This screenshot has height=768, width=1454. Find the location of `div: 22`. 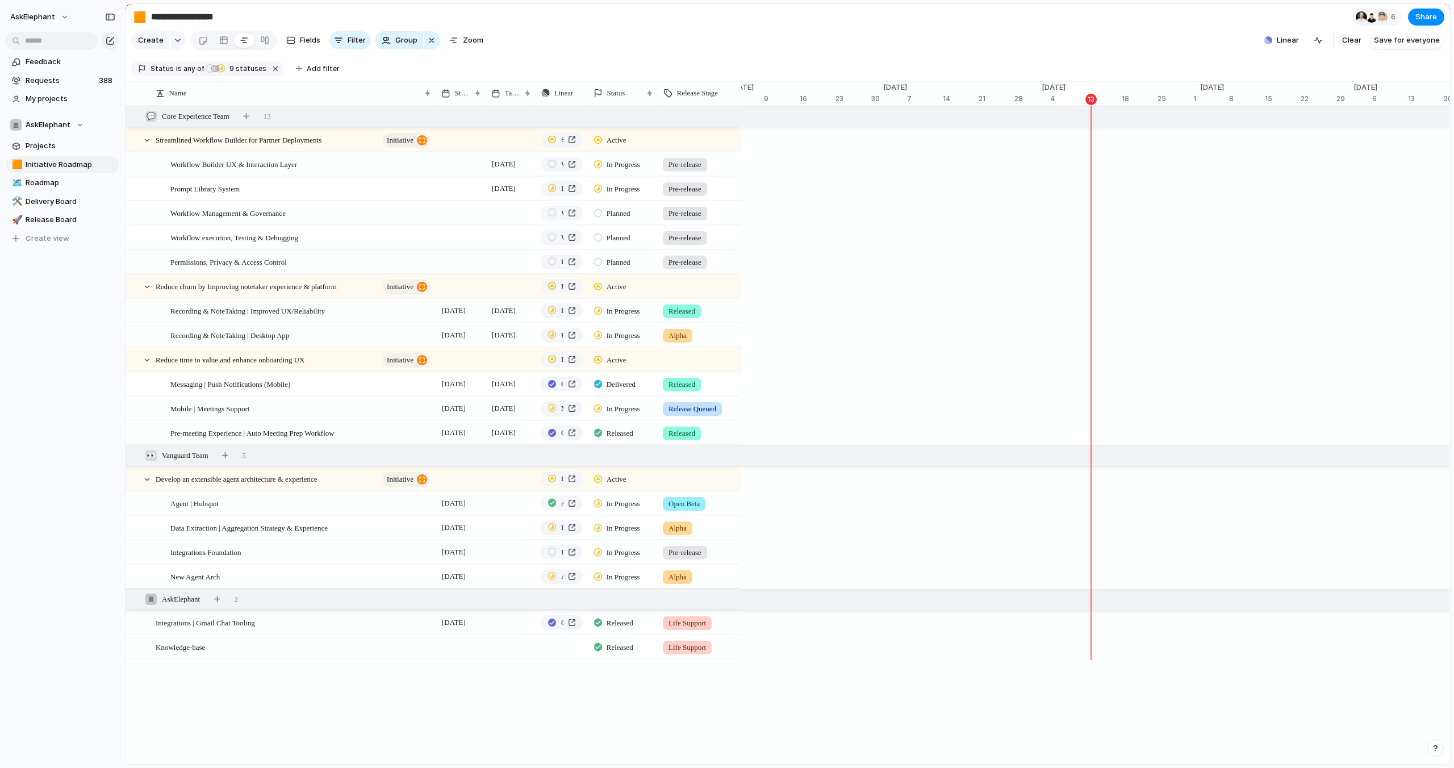

div: 22 is located at coordinates (1318, 99).